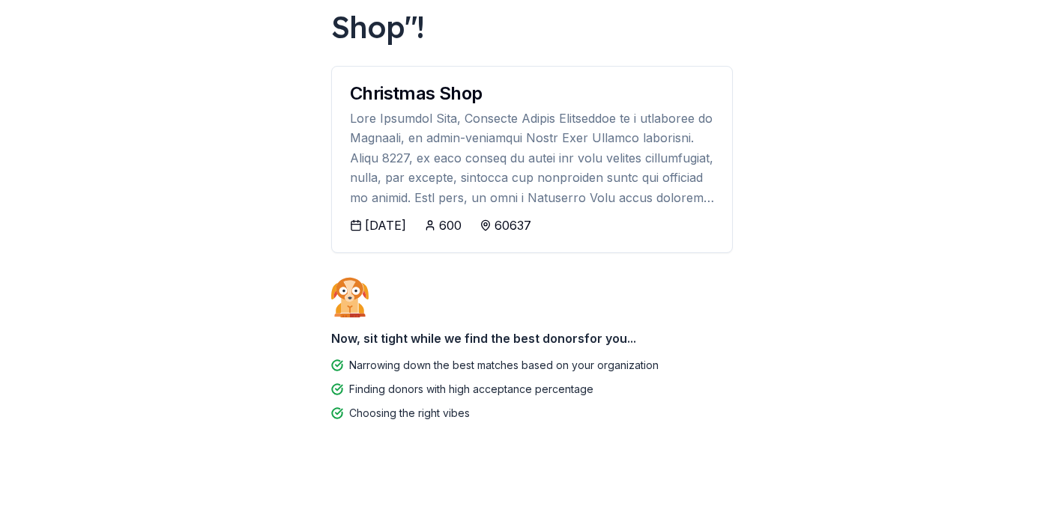  What do you see at coordinates (532, 158) in the screenshot?
I see `div: Lore Ipsumdol Sita, Consecte Adipis Elitseddoe te i utlaboree do Magnaali, en admin-veniamqui Nos...` at bounding box center [532, 158].